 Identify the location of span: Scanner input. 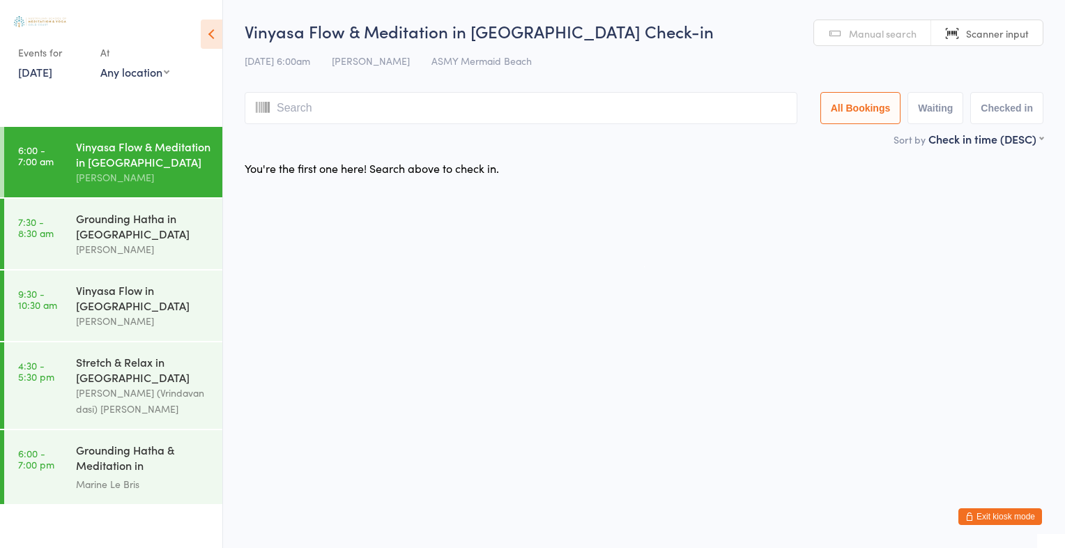
(997, 33).